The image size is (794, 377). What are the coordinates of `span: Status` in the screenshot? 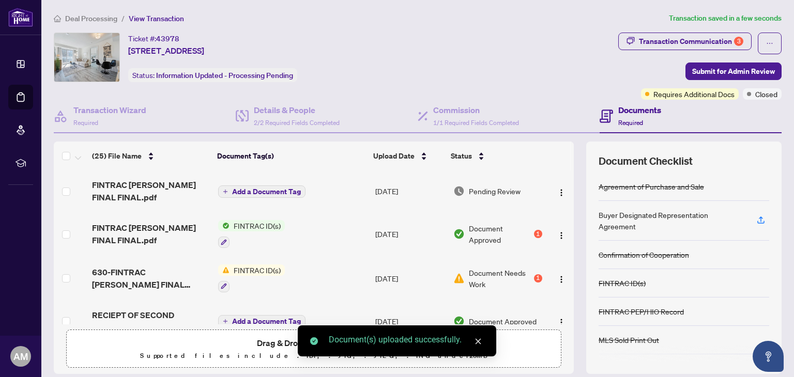 It's located at (461, 156).